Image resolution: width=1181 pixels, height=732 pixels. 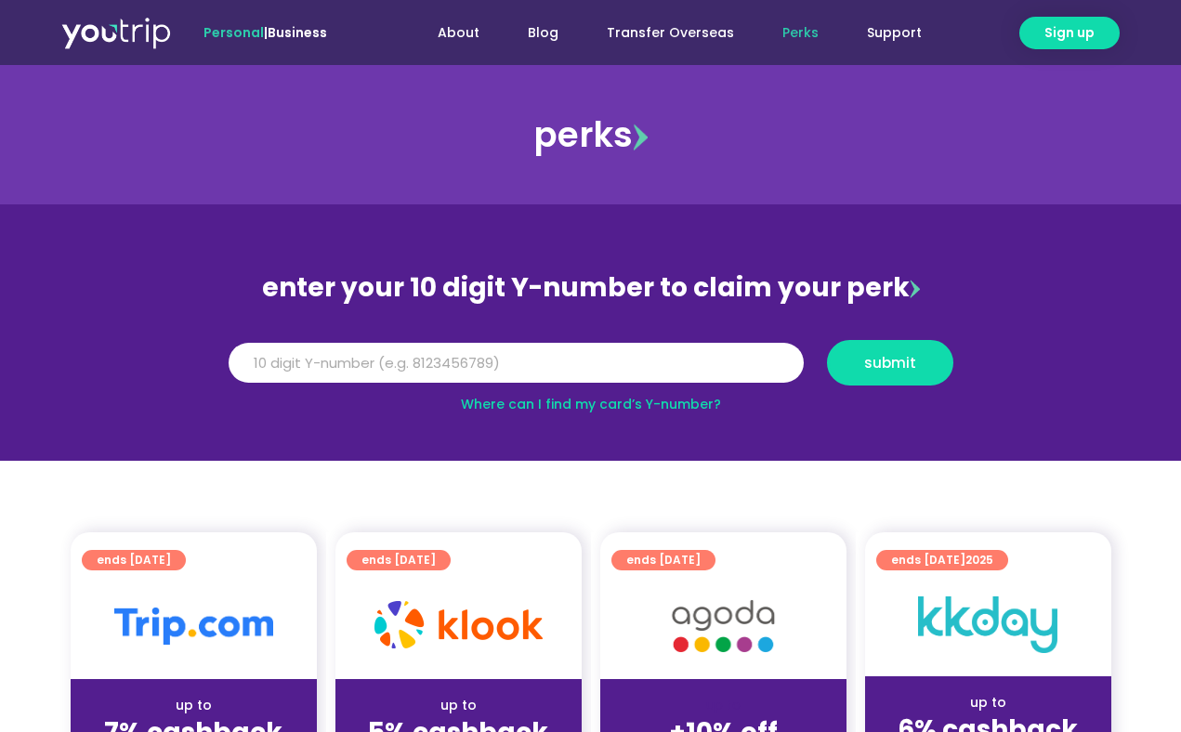 What do you see at coordinates (591, 370) in the screenshot?
I see `form: Y Number` at bounding box center [591, 370].